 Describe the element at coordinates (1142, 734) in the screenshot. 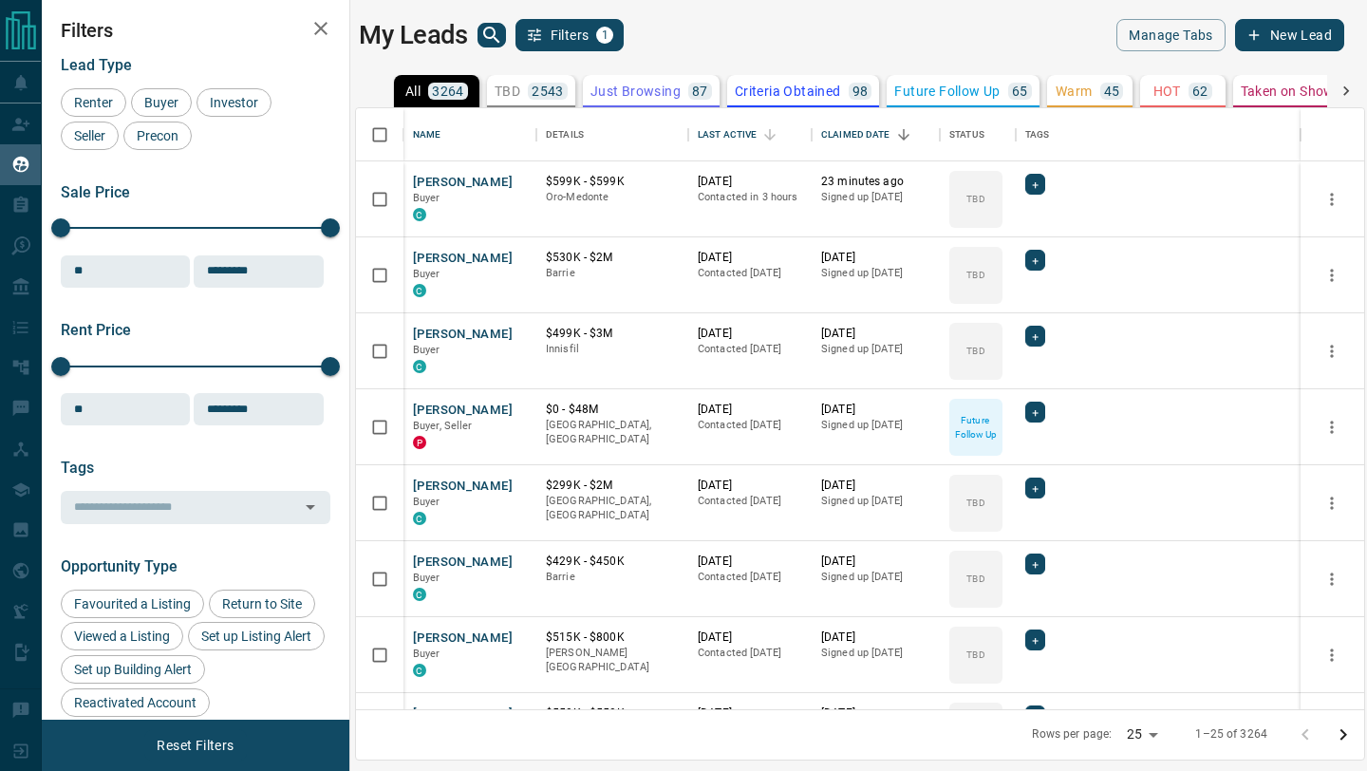

I see `div: 25` at that location.